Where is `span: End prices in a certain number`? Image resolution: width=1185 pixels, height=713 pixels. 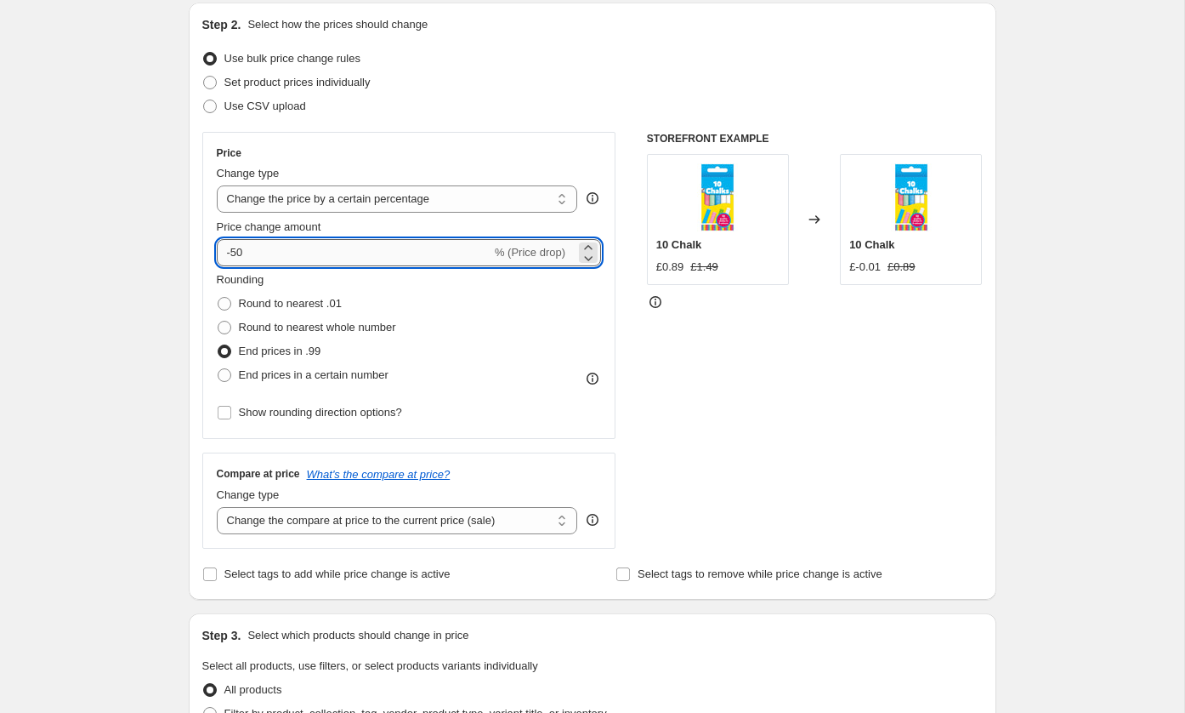 span: End prices in a certain number is located at coordinates (314, 374).